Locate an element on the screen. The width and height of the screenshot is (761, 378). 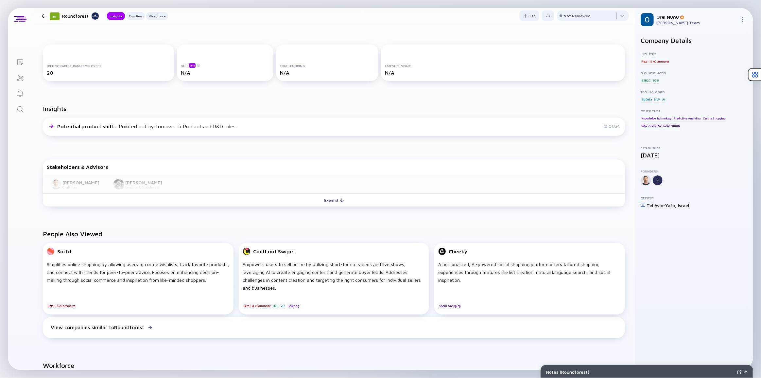
div: Total Funding is located at coordinates (327, 66).